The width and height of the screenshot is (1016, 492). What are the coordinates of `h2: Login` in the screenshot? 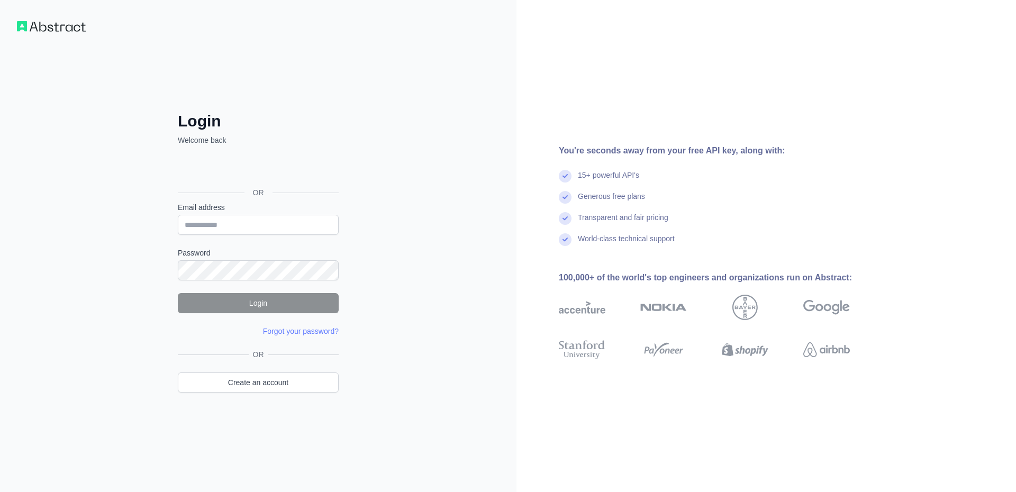 It's located at (258, 121).